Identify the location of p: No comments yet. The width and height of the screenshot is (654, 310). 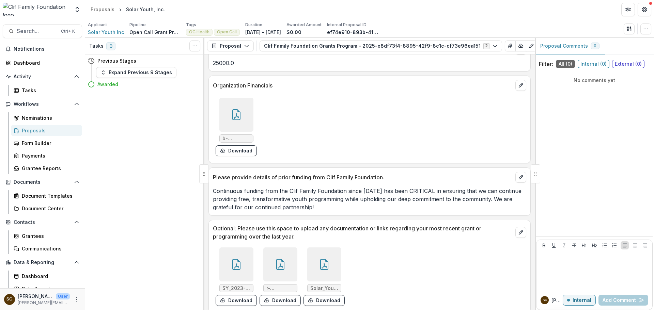
(594, 80).